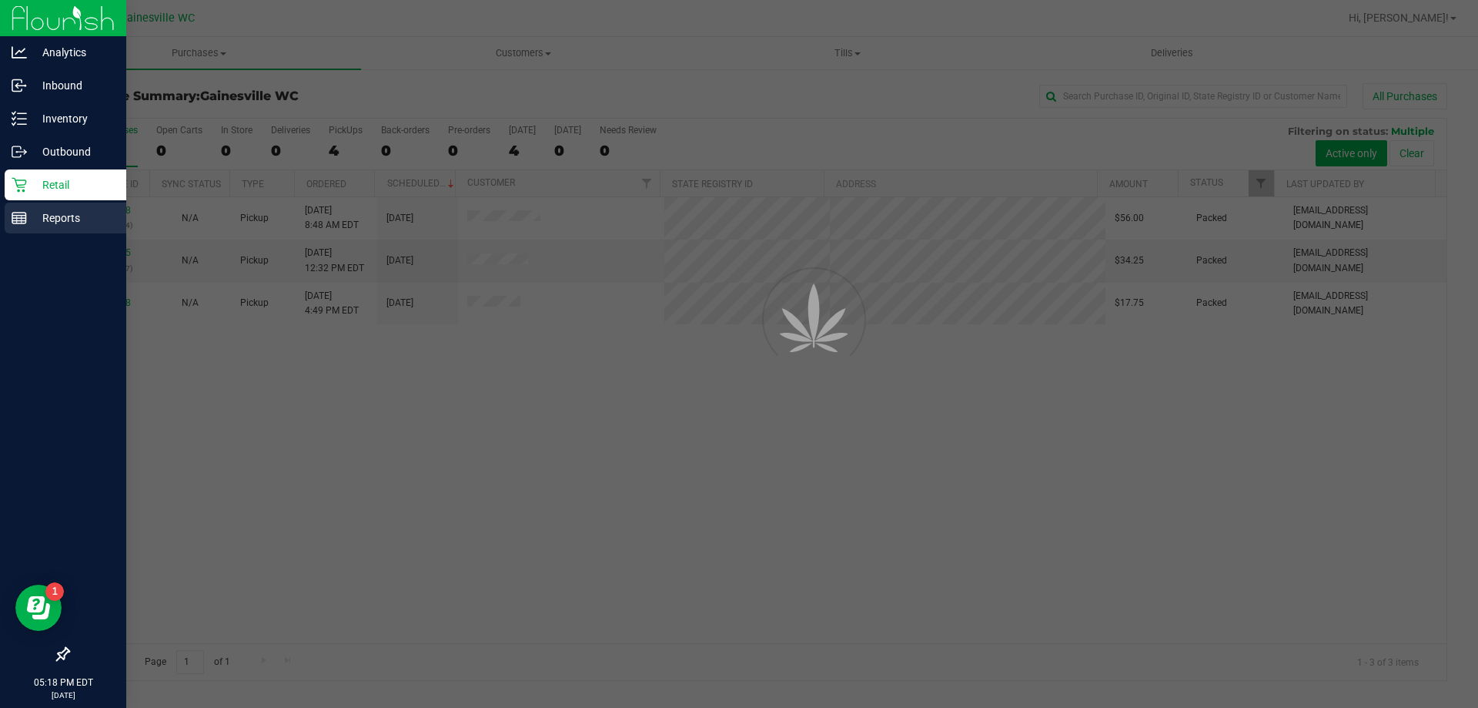 The width and height of the screenshot is (1478, 708). Describe the element at coordinates (73, 119) in the screenshot. I see `p: Inventory` at that location.